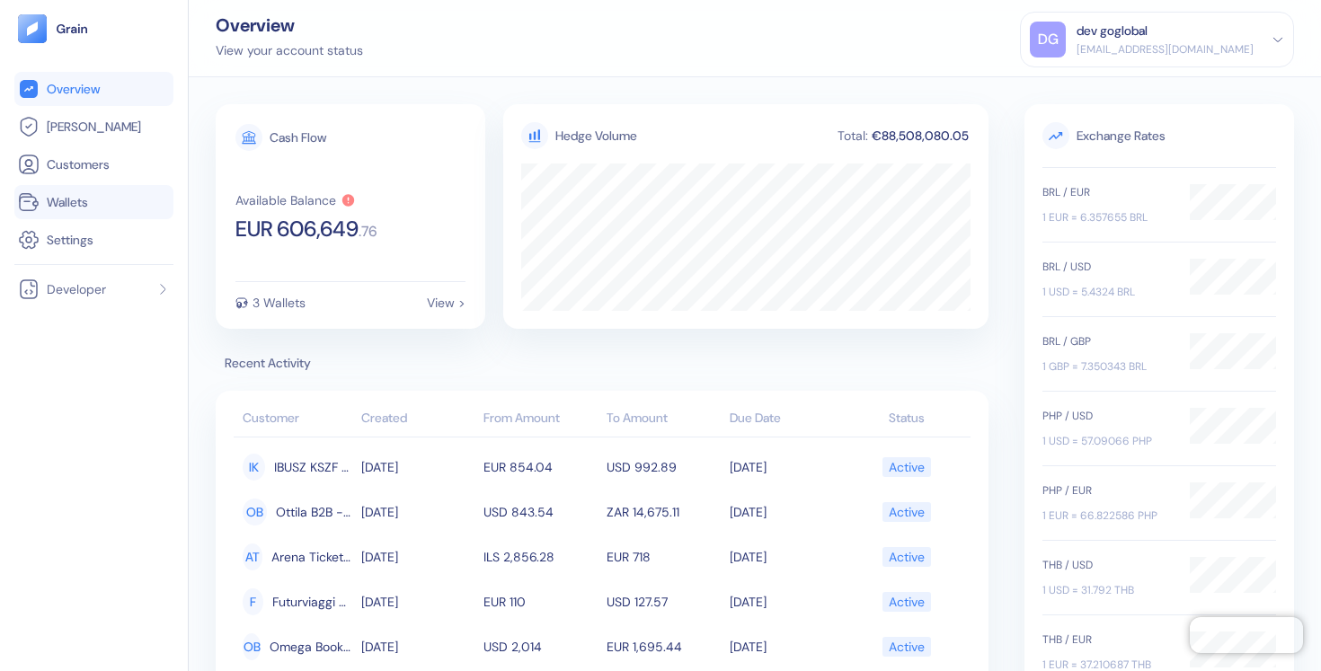 The height and width of the screenshot is (671, 1321). I want to click on div: 1 EUR = 66.822586 PHP, so click(1107, 516).